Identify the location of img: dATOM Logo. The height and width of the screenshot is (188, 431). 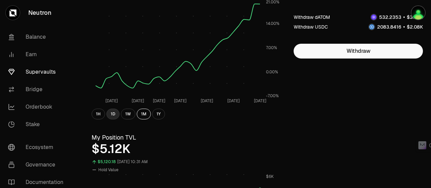
(374, 17).